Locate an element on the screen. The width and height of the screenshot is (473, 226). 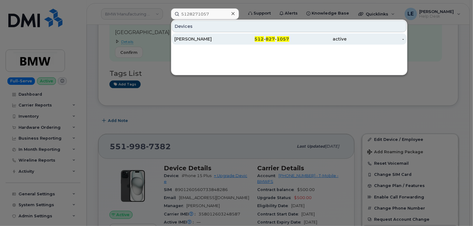
span: 827 is located at coordinates (271, 39).